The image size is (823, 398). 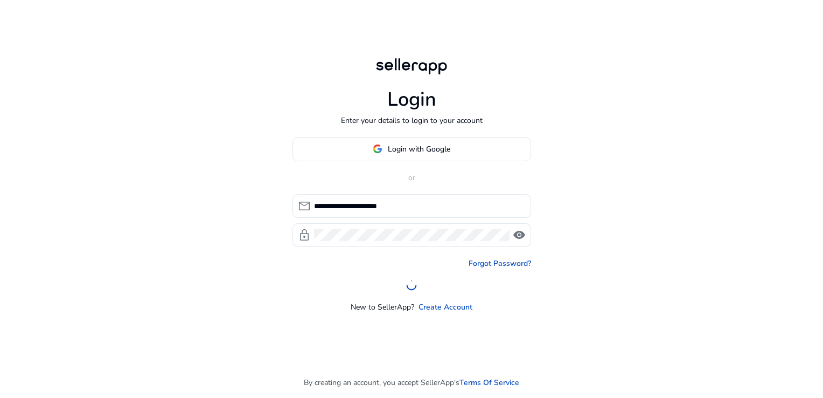 What do you see at coordinates (378, 149) in the screenshot?
I see `img: google-logo.svg` at bounding box center [378, 149].